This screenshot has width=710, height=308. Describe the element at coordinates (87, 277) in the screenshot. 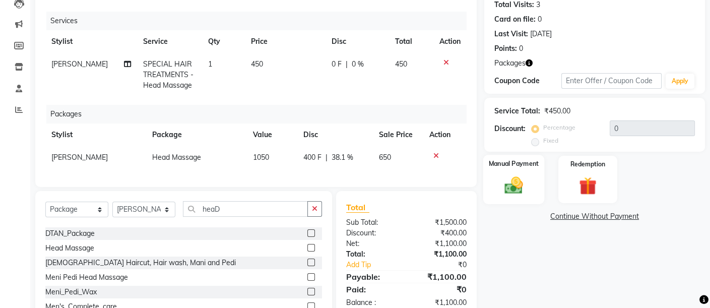

I see `div: Meni Pedi Head Massage` at that location.